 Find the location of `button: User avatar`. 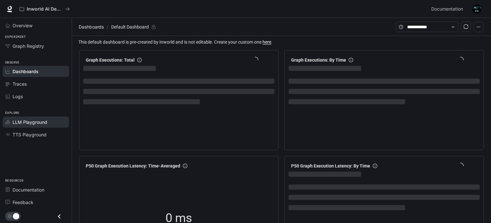

button: User avatar is located at coordinates (477, 9).